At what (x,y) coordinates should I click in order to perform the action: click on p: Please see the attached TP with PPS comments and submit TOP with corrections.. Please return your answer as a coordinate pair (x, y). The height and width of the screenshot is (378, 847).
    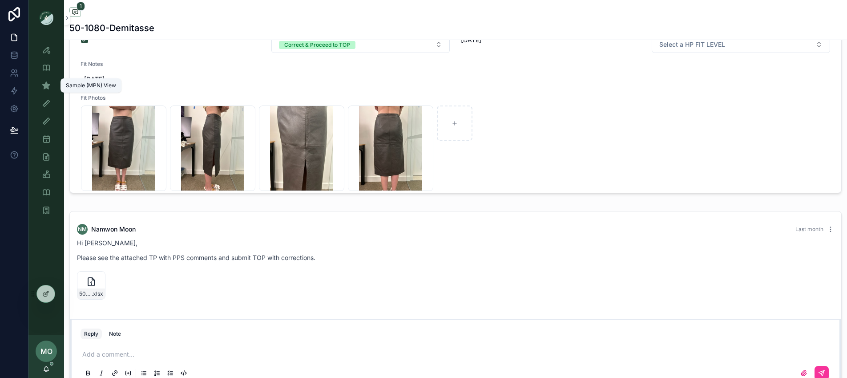
    Looking at the image, I should click on (456, 257).